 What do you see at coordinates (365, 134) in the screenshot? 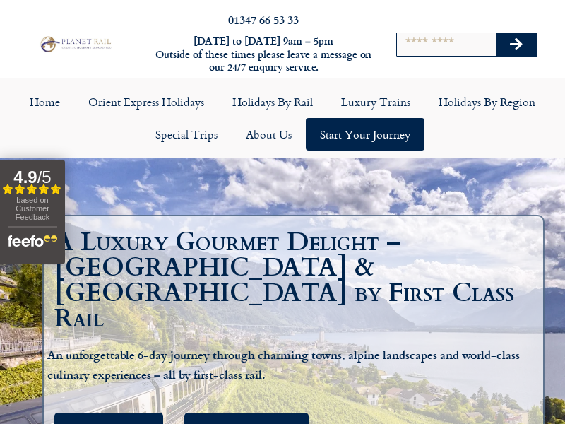
I see `a: Start your Journey` at bounding box center [365, 134].